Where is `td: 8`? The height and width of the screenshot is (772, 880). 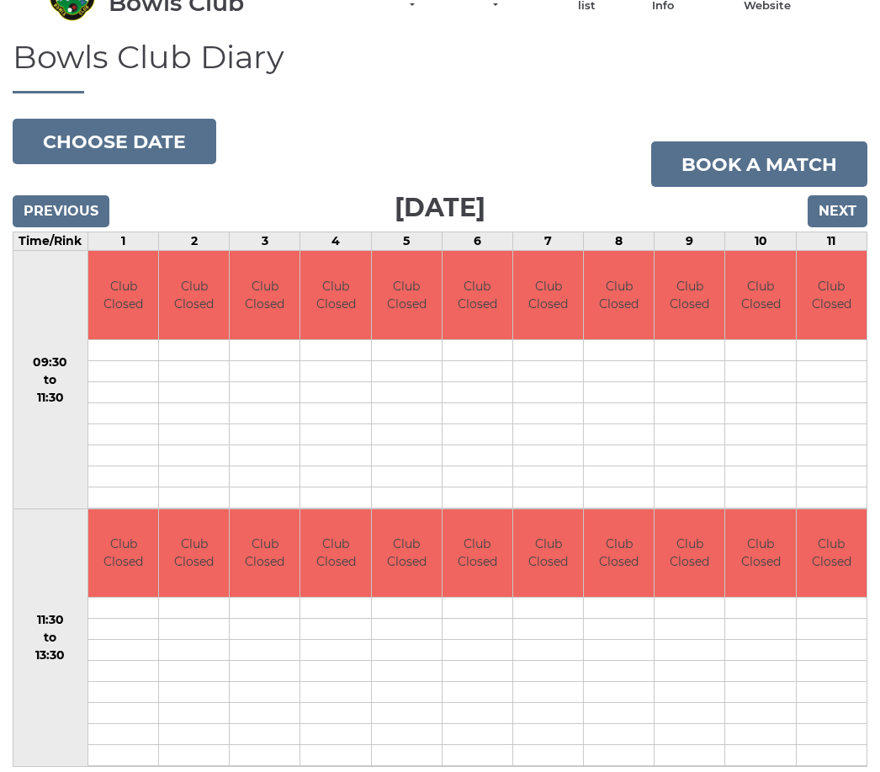
td: 8 is located at coordinates (619, 242).